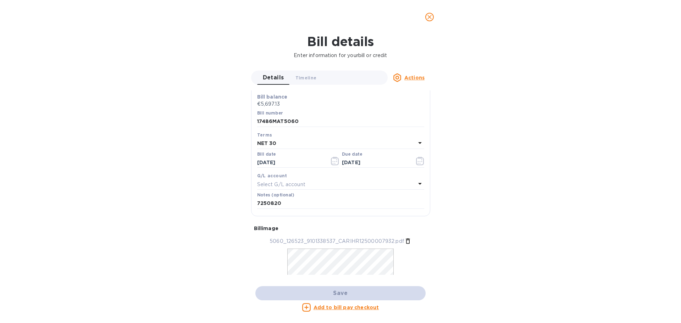 The height and width of the screenshot is (323, 681). Describe the element at coordinates (265, 135) in the screenshot. I see `b: Terms` at that location.